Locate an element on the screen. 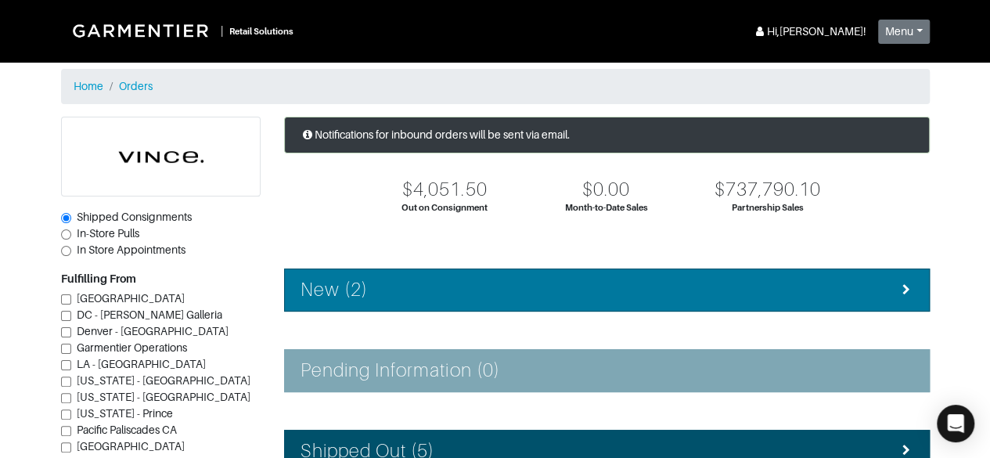 The width and height of the screenshot is (990, 458). small: Retail Solutions is located at coordinates (261, 31).